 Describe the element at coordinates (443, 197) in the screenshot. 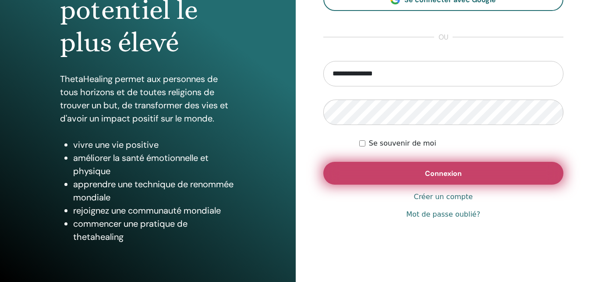

I see `a: Créer un compte` at that location.